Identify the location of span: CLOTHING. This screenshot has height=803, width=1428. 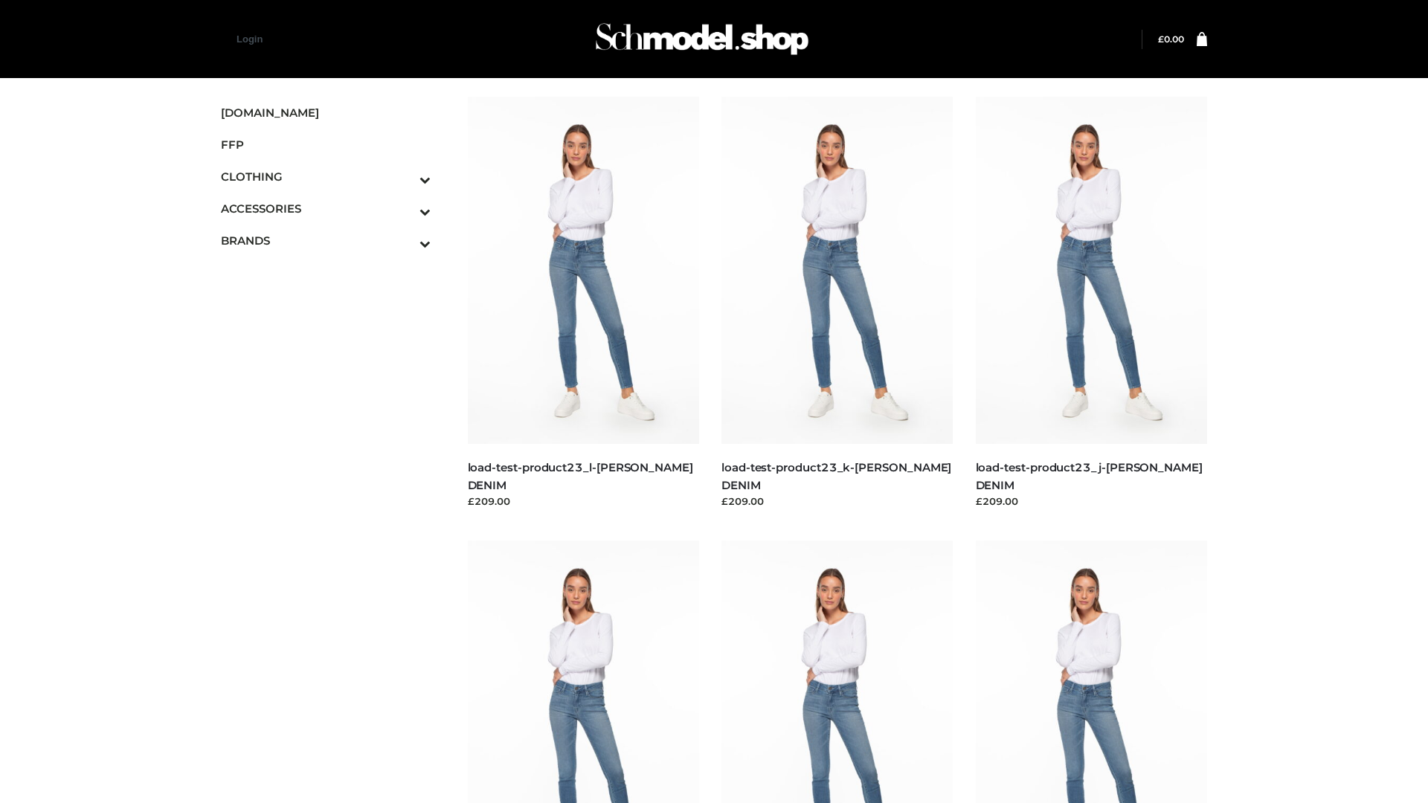
(326, 176).